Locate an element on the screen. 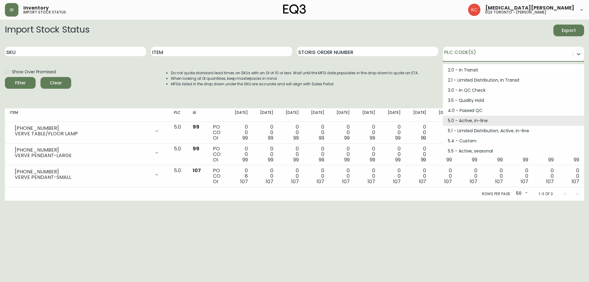  div: 5.5 - Active, seasonal is located at coordinates (513, 151).